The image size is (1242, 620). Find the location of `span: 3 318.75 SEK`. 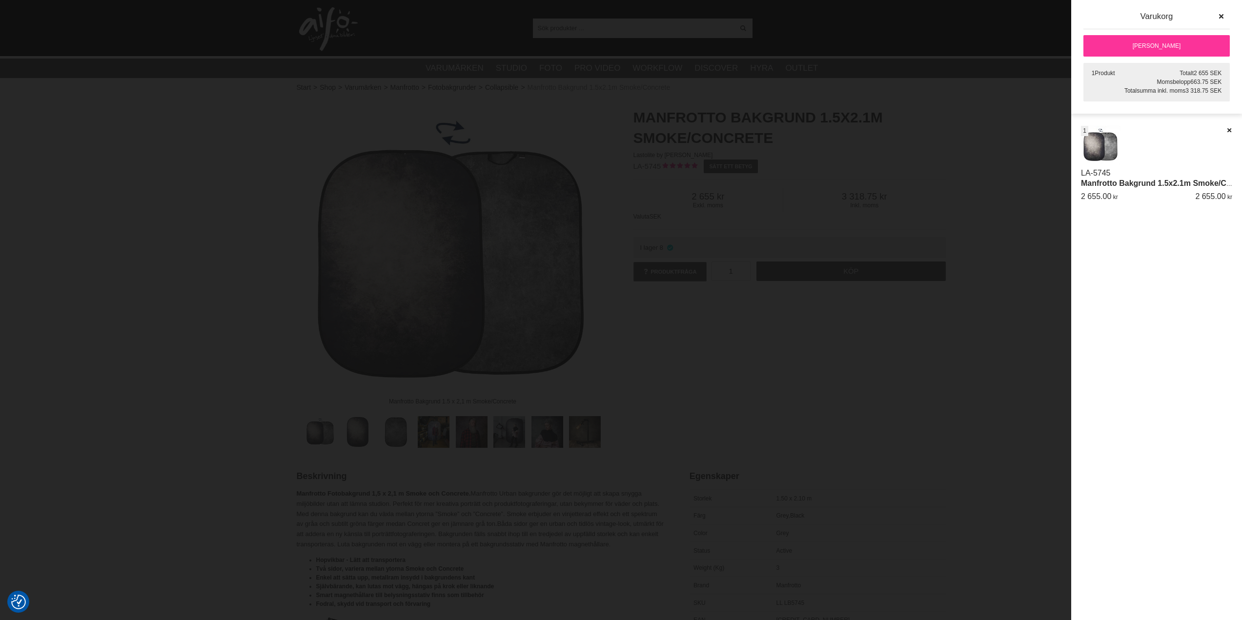

span: 3 318.75 SEK is located at coordinates (1203, 91).